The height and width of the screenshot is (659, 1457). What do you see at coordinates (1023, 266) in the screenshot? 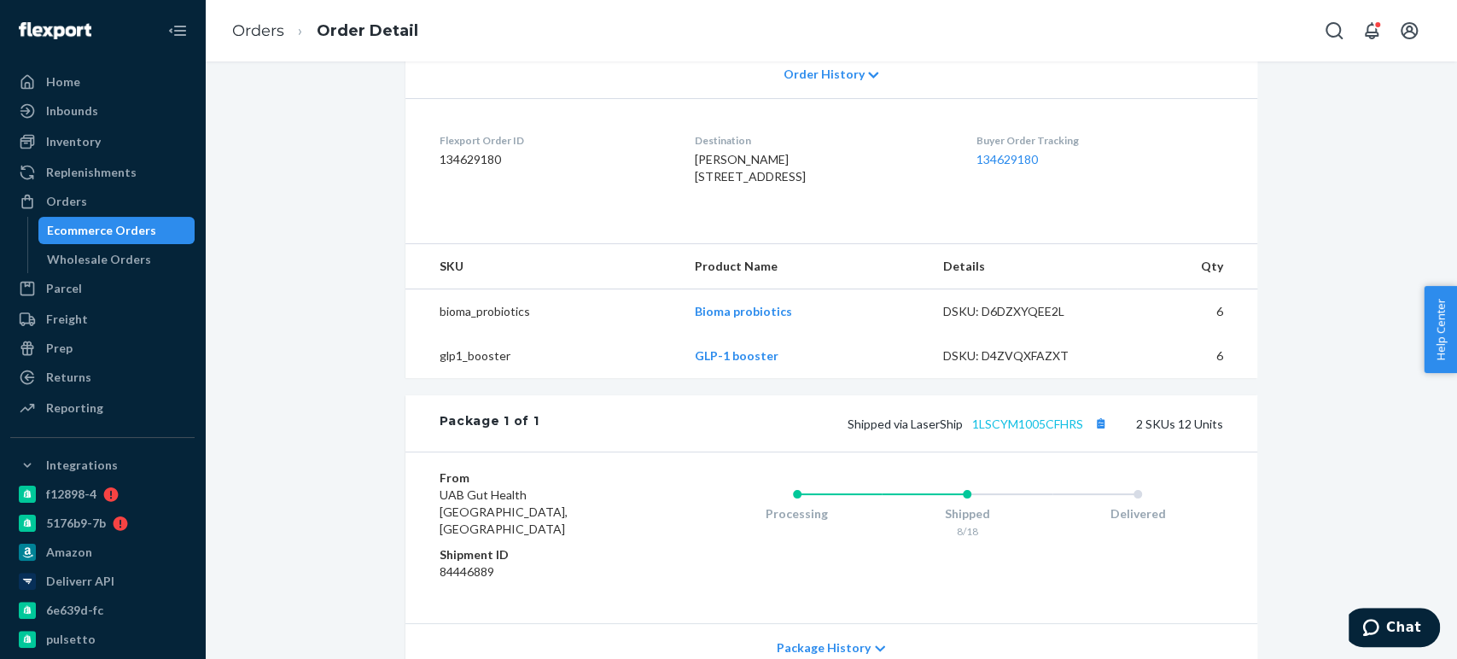
I see `th: Details` at bounding box center [1023, 266].